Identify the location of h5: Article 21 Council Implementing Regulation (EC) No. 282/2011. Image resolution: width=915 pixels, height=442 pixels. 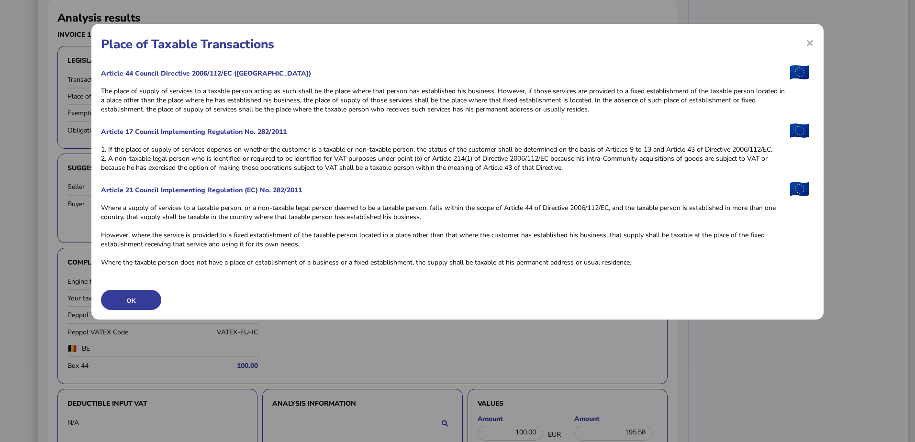
(443, 190).